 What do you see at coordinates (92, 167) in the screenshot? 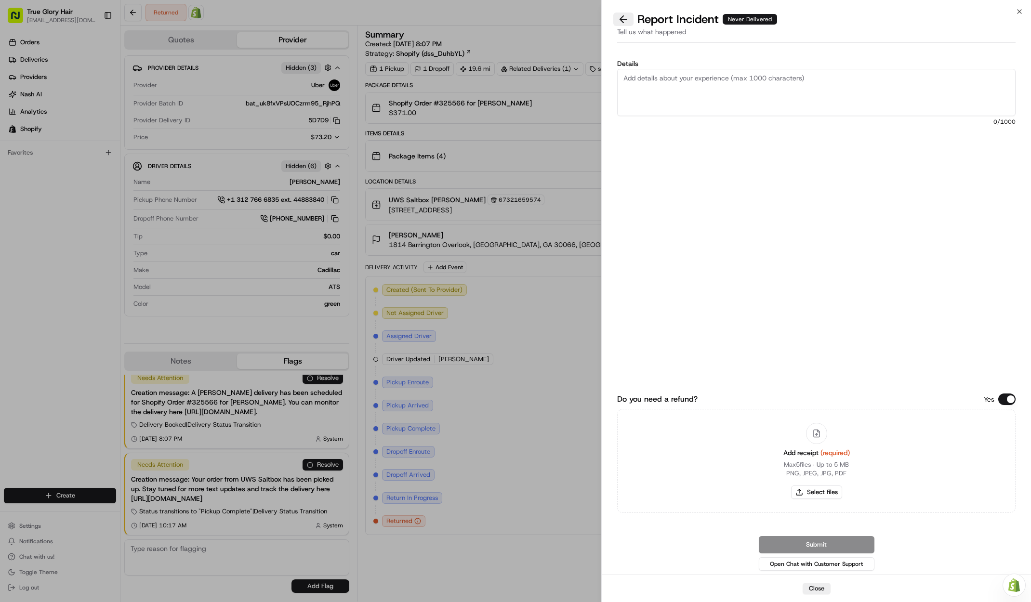
I see `a: Powered byPylon` at bounding box center [92, 167].